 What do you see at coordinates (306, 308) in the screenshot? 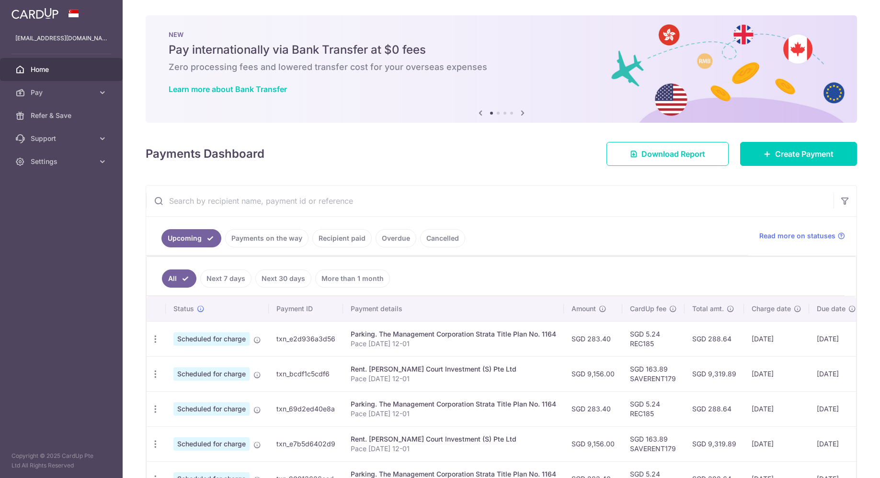
I see `th: Payment ID` at bounding box center [306, 308].